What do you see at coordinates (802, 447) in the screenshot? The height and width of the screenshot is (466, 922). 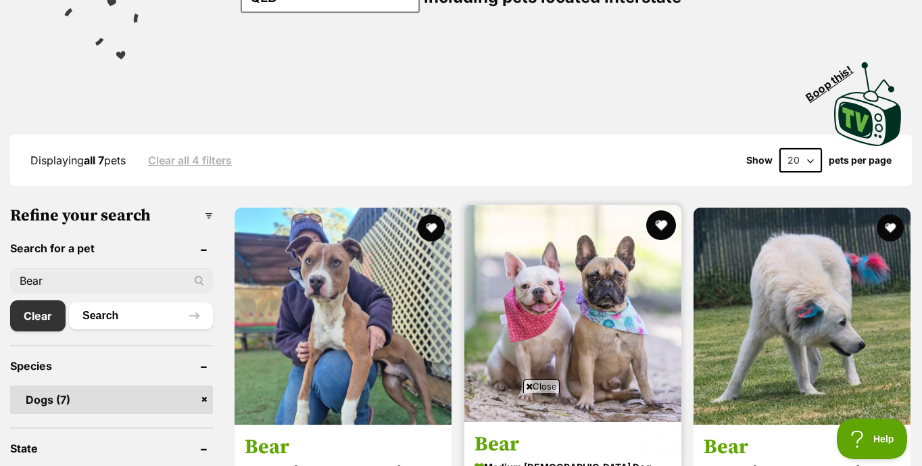 I see `h3: Bear` at bounding box center [802, 447].